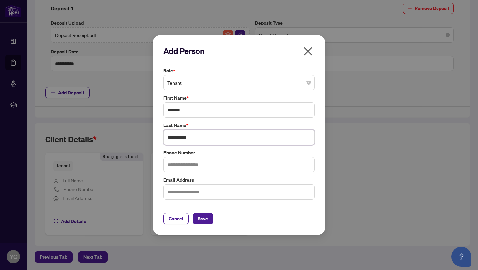 The height and width of the screenshot is (270, 478). What do you see at coordinates (203, 219) in the screenshot?
I see `span: Save` at bounding box center [203, 219].